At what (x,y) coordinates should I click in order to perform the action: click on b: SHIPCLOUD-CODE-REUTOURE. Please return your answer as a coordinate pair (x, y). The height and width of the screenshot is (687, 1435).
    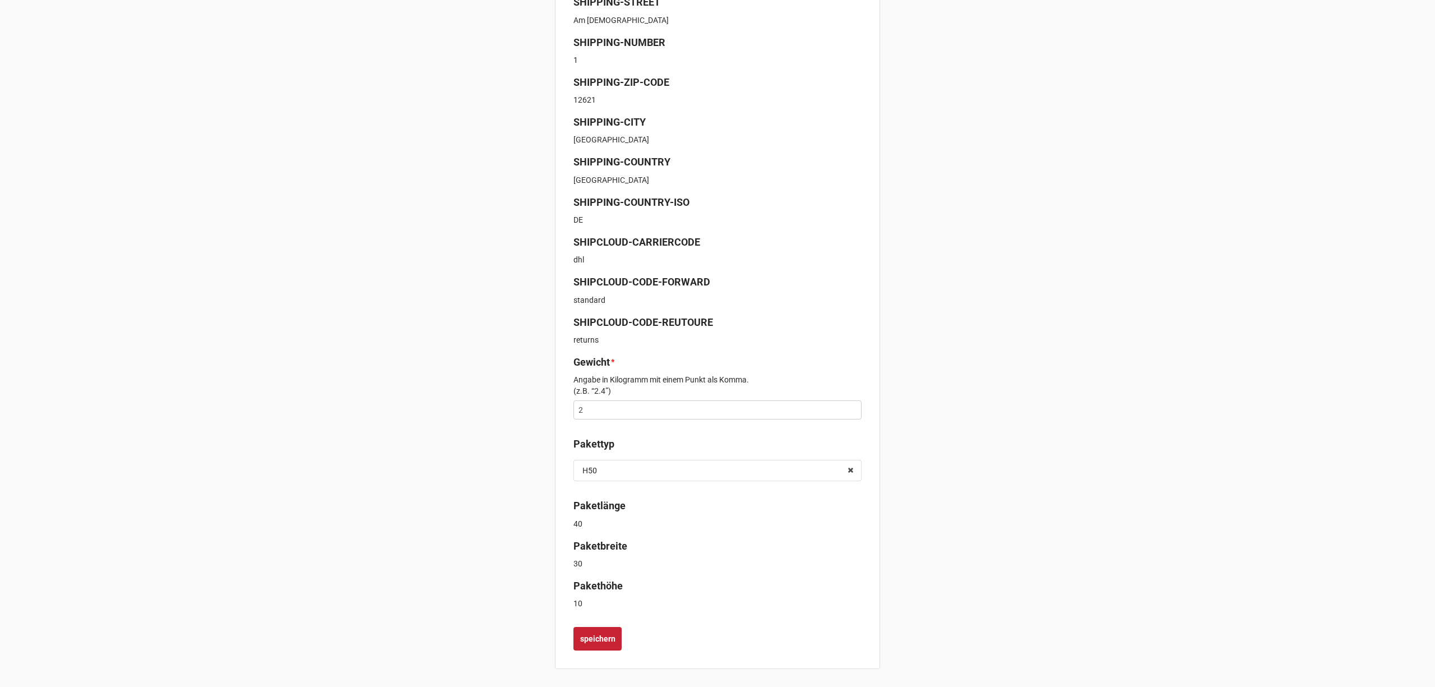
    Looking at the image, I should click on (643, 322).